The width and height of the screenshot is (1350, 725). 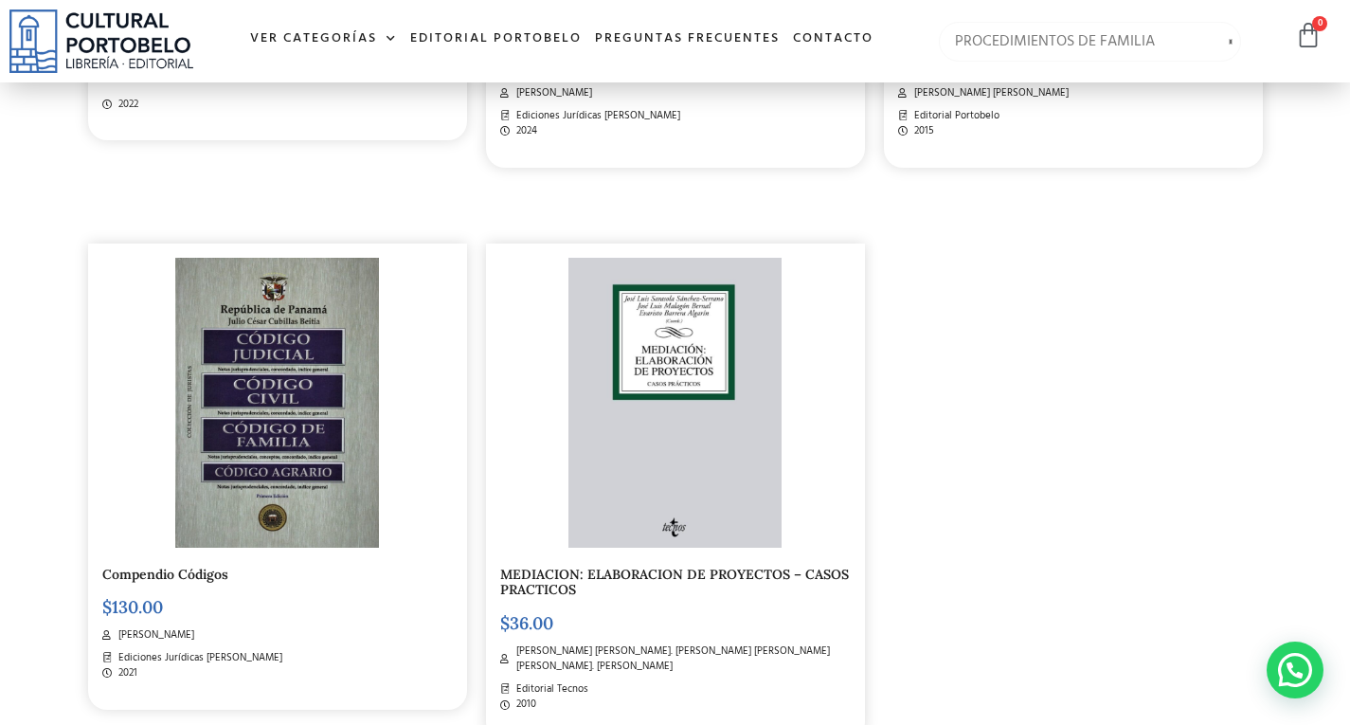 I want to click on span: 2010, so click(x=524, y=704).